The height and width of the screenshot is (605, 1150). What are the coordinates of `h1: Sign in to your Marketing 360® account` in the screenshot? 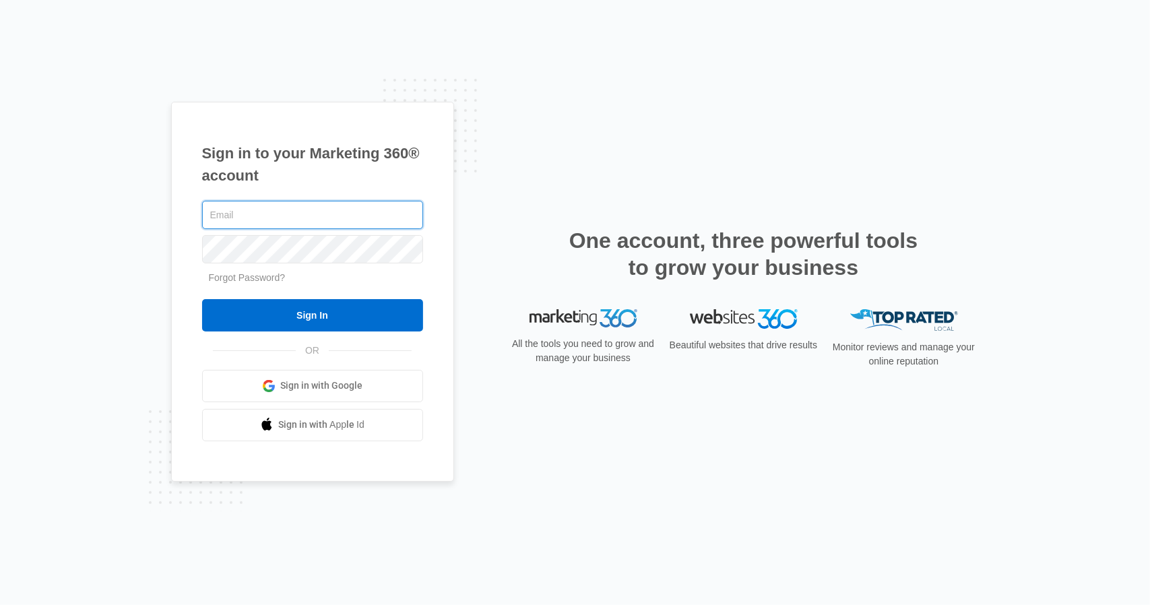 It's located at (313, 164).